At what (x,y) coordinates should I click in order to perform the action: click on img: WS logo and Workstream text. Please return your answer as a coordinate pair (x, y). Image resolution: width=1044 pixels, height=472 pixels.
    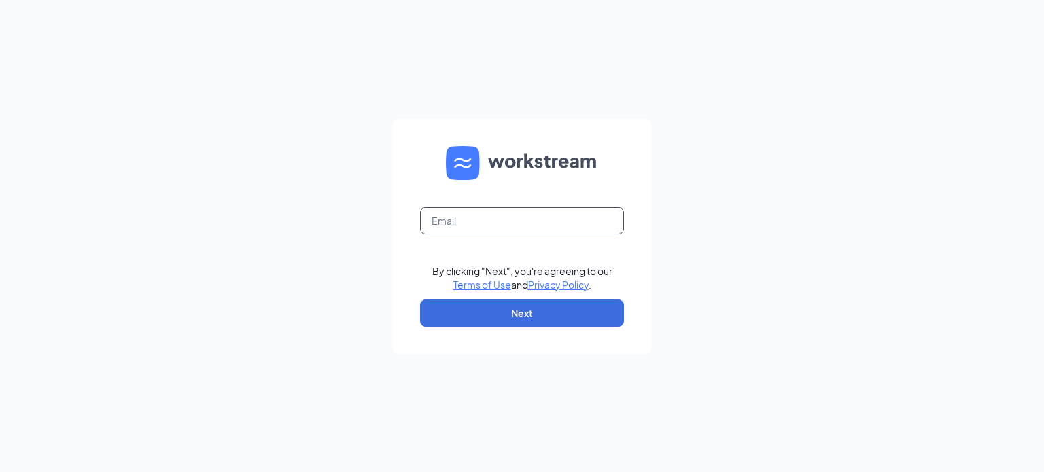
    Looking at the image, I should click on (522, 163).